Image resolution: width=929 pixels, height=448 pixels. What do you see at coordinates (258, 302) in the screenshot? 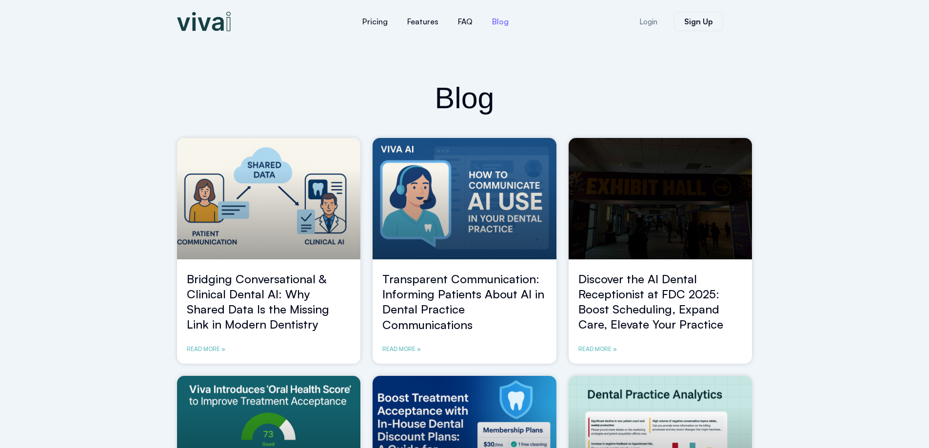
I see `a: Bridging Conversational & Clinical Dental AI: Why Shared Data Is the Missing Link in Modern Denti...` at bounding box center [258, 302].